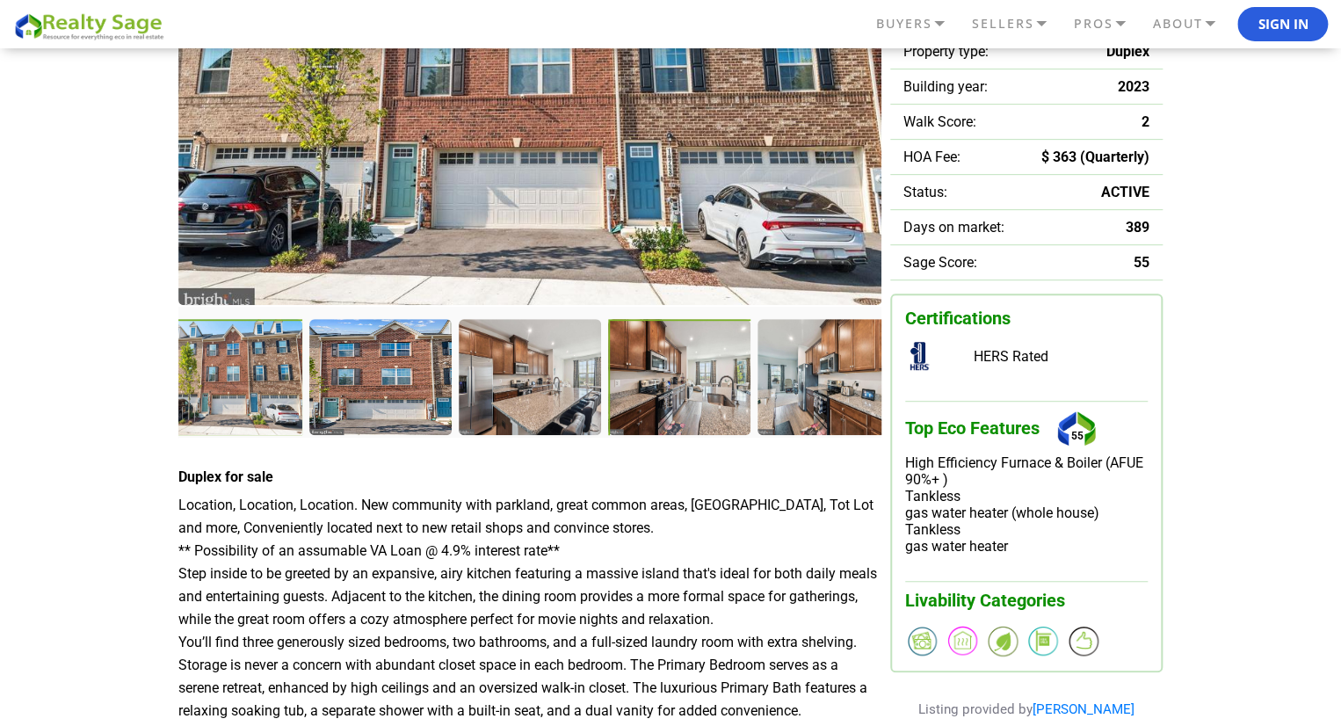 The width and height of the screenshot is (1341, 726). I want to click on span: HOA Fee:, so click(931, 156).